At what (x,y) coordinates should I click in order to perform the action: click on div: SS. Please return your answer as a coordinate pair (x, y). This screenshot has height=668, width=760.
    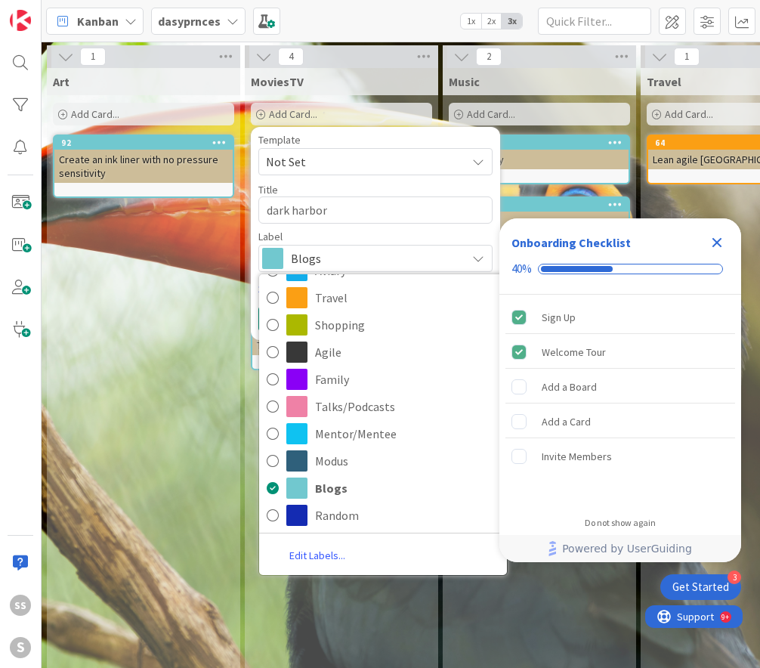
    Looking at the image, I should click on (20, 605).